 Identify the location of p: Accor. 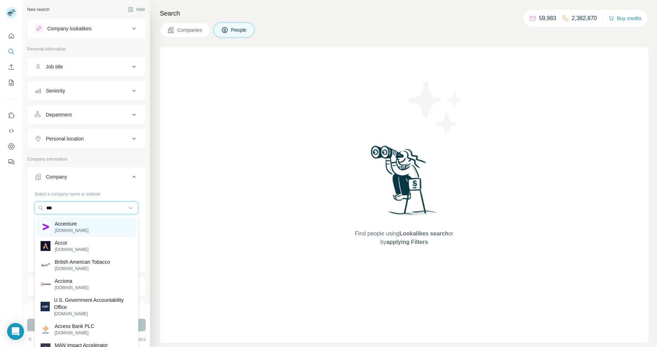
(72, 243).